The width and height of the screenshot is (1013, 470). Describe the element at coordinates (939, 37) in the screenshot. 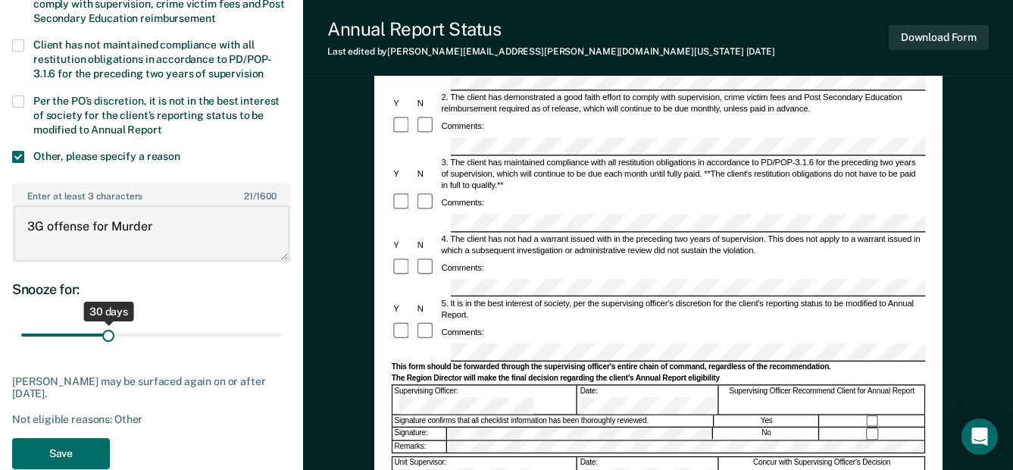

I see `button: Download Form` at that location.